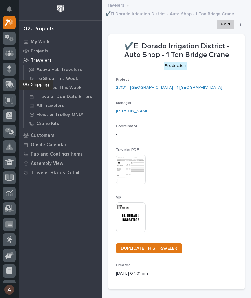  What do you see at coordinates (226, 25) in the screenshot?
I see `button: Hold` at bounding box center [226, 25].